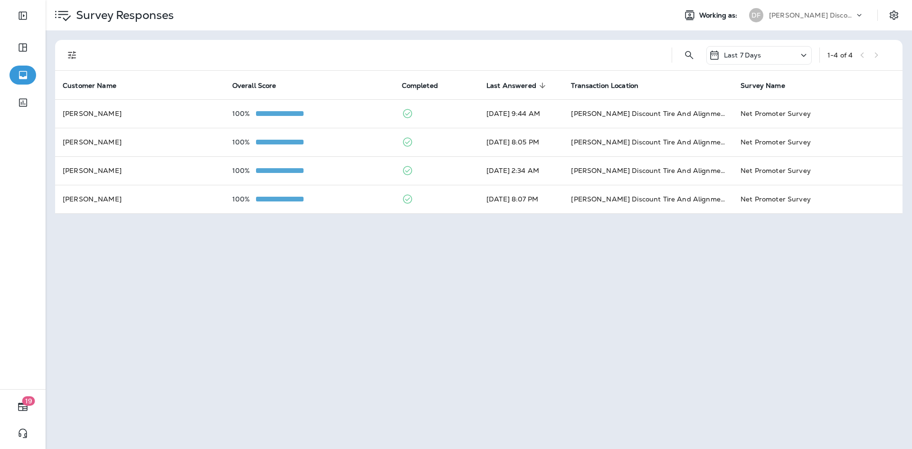 The height and width of the screenshot is (449, 912). I want to click on button: Settings, so click(894, 15).